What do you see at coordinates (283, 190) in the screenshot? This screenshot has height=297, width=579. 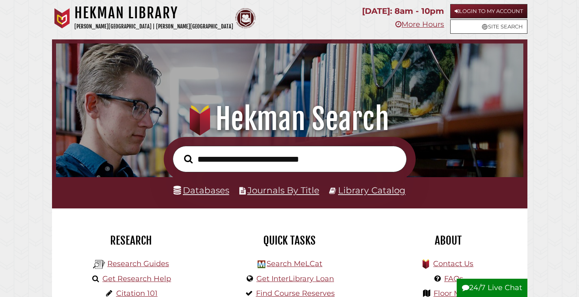 I see `a: Journals By Title` at bounding box center [283, 190].